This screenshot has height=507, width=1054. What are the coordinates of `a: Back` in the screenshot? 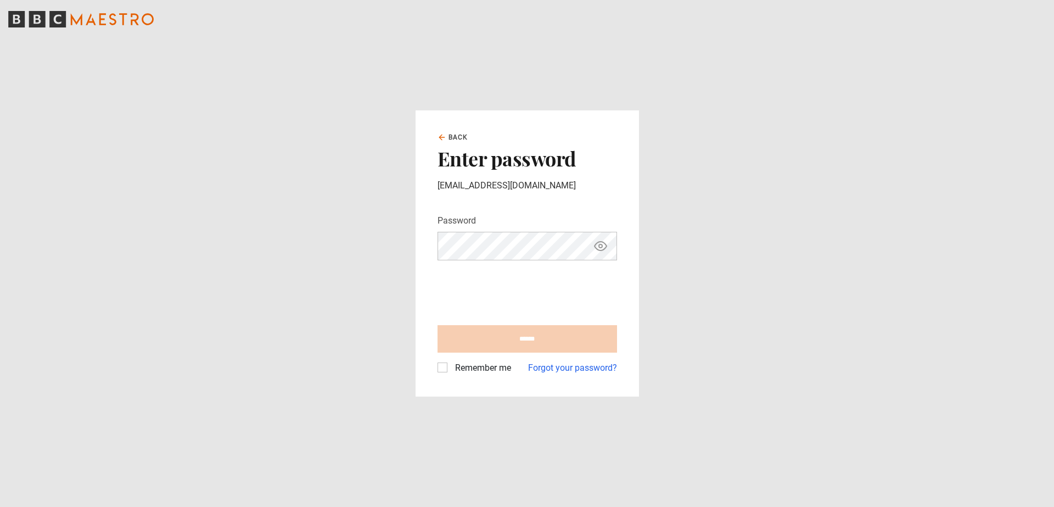 It's located at (453, 137).